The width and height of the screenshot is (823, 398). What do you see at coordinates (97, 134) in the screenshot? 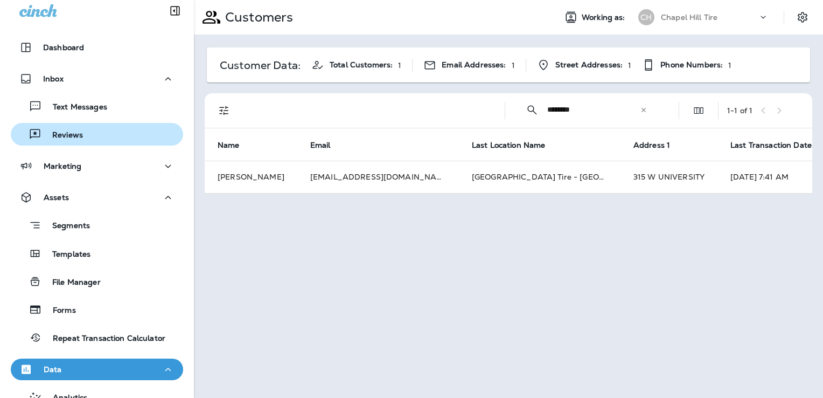
I see `button: Reviews` at bounding box center [97, 134].